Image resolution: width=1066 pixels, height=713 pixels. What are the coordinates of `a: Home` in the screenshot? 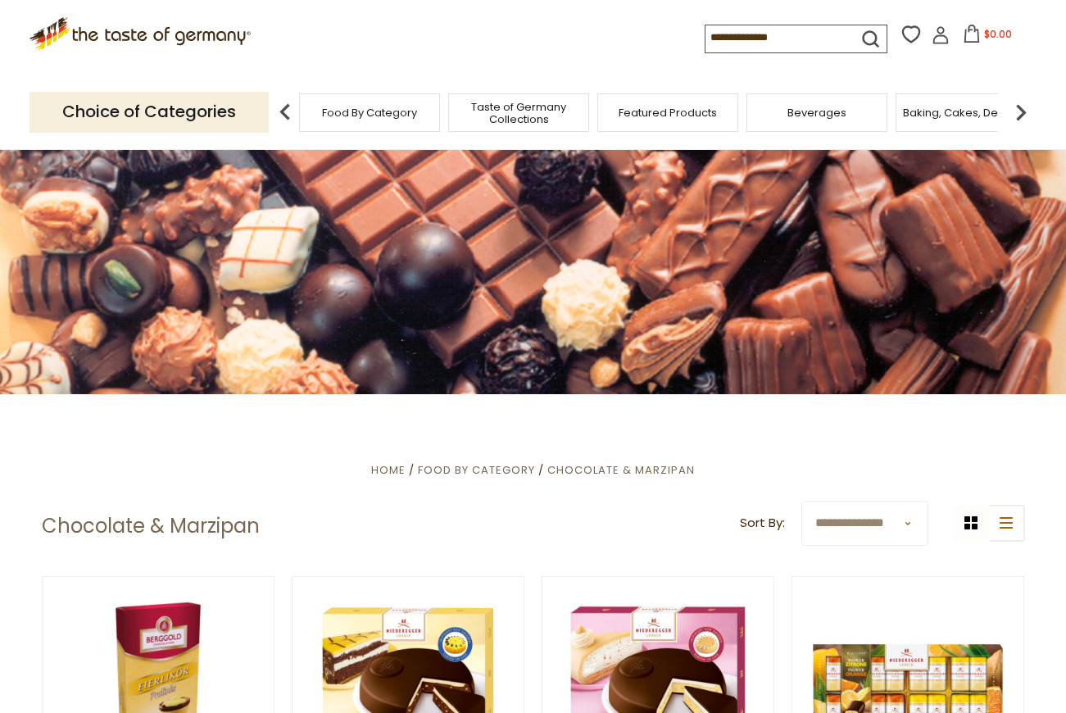 It's located at (388, 470).